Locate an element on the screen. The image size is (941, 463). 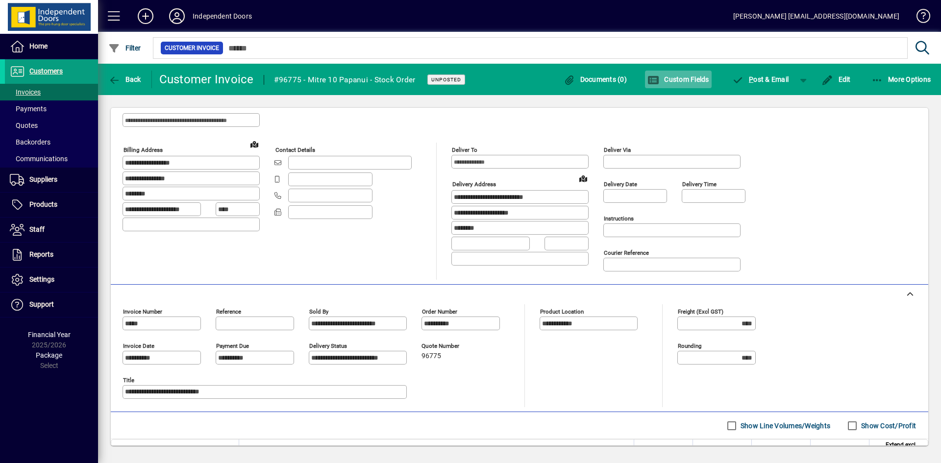
span: Invoices is located at coordinates (25, 92).